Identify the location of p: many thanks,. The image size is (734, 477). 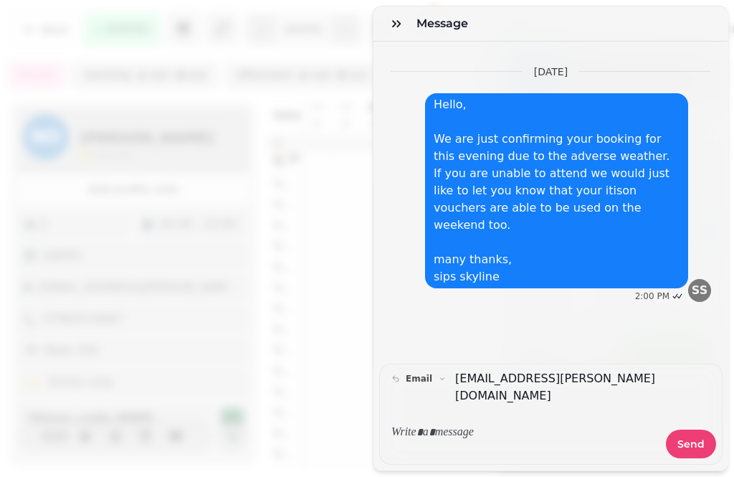
(556, 259).